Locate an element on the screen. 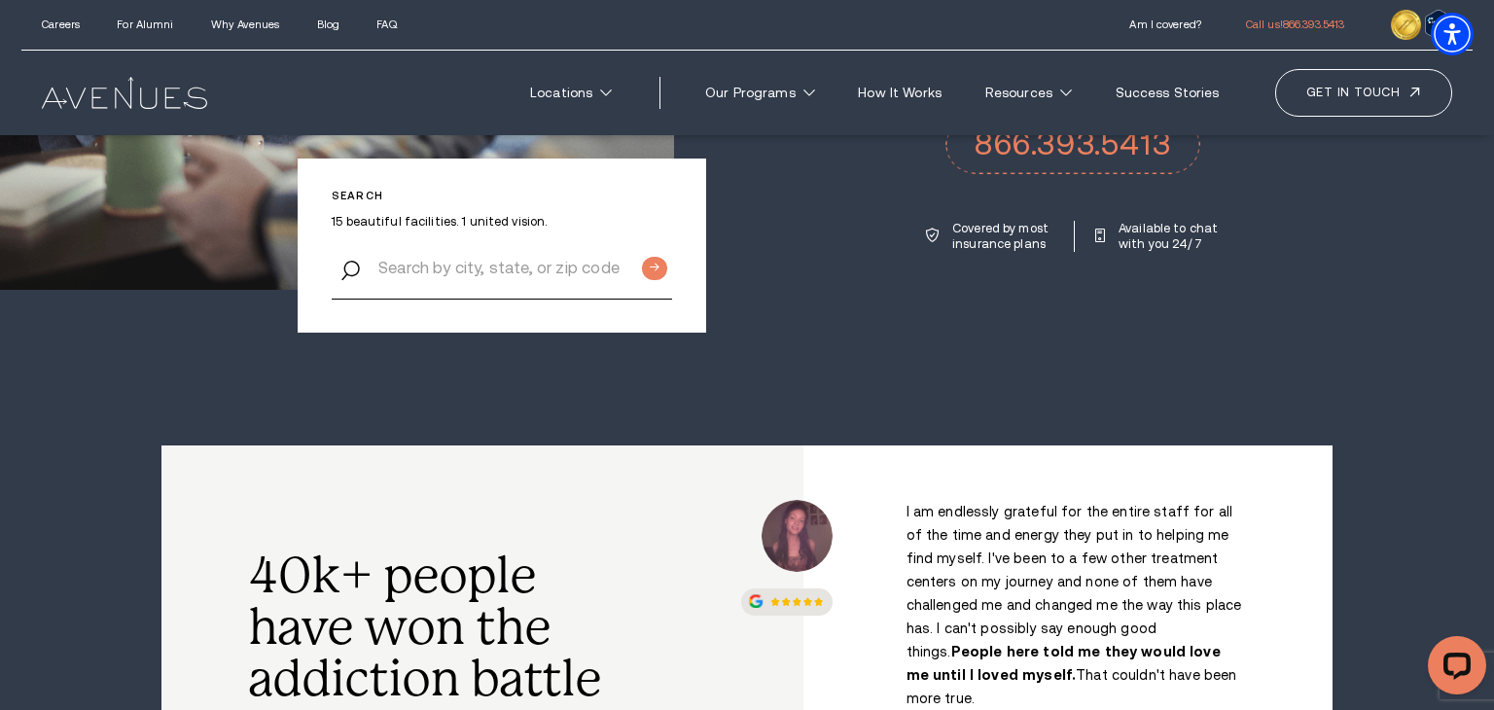 Image resolution: width=1494 pixels, height=710 pixels. img: clock is located at coordinates (1406, 24).